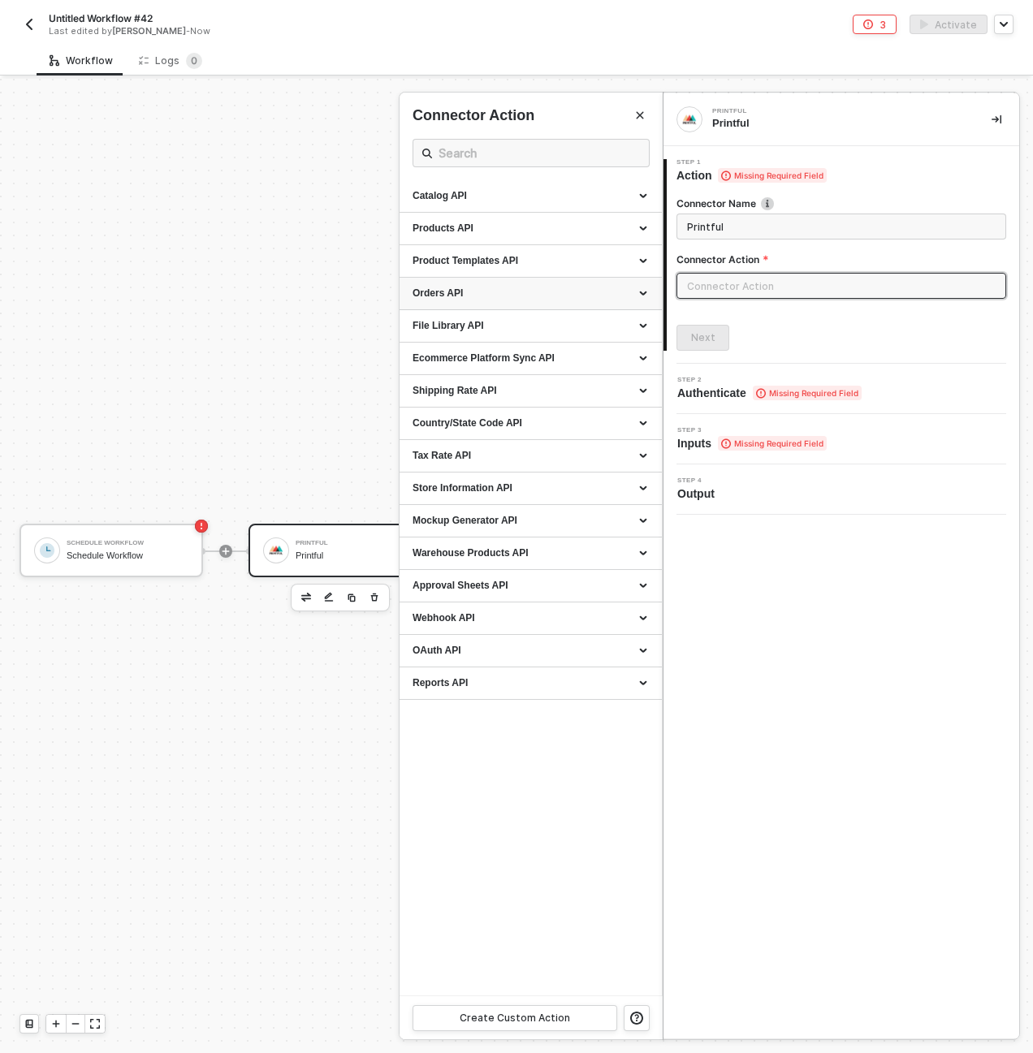  What do you see at coordinates (75, 1024) in the screenshot?
I see `span: icon-minus` at bounding box center [75, 1024].